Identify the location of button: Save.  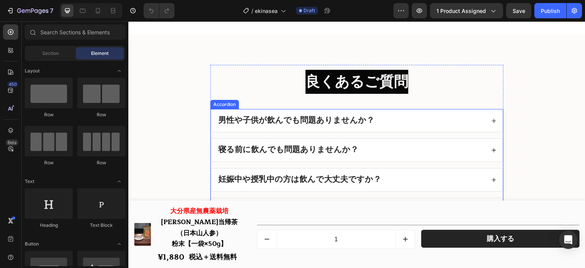
(519, 11).